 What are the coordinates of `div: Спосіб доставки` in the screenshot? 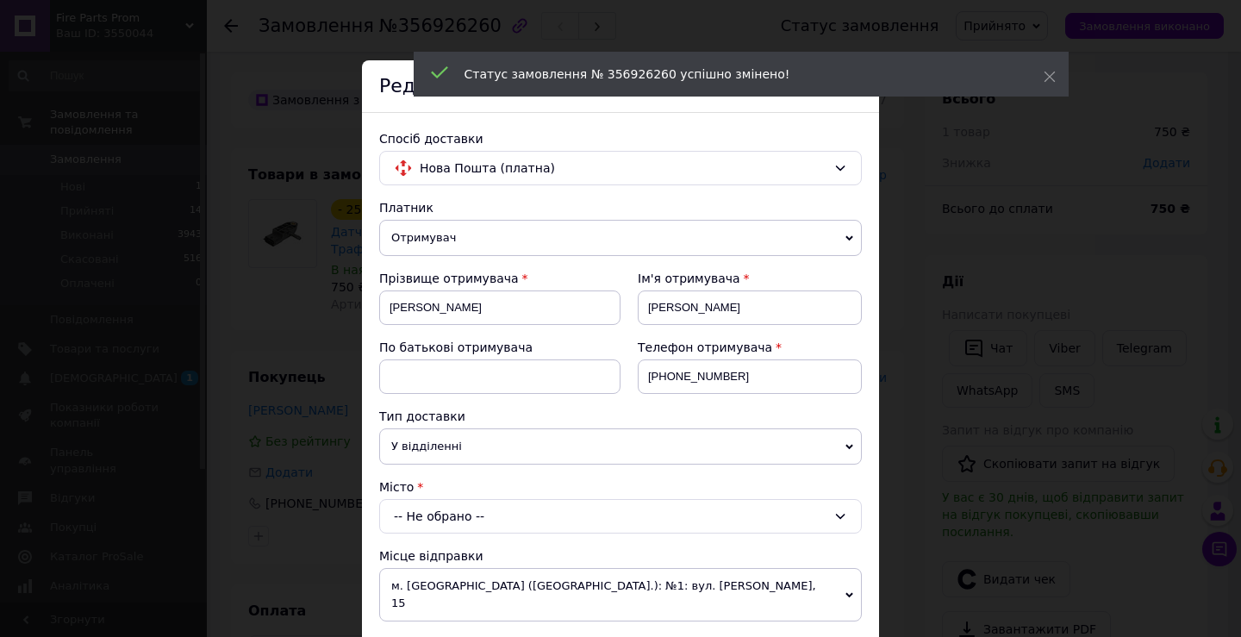 It's located at (621, 139).